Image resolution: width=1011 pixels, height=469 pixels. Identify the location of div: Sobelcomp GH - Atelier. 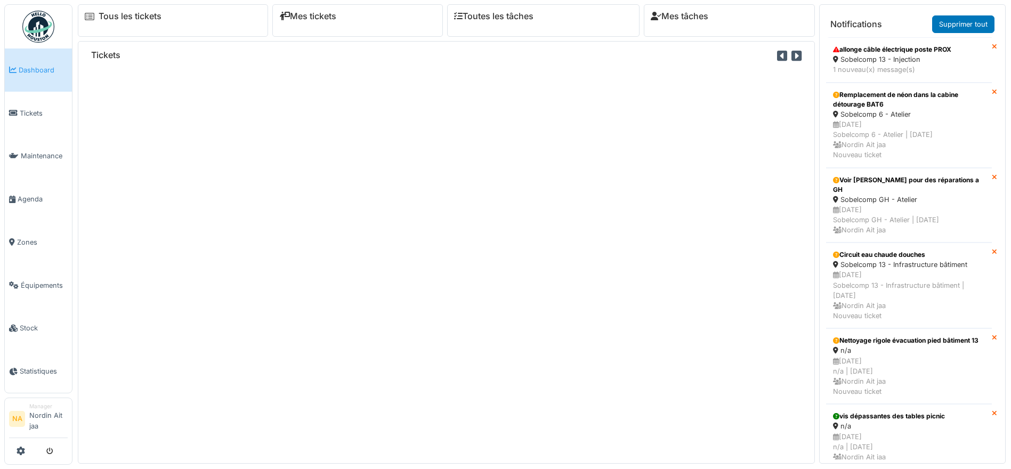
(909, 199).